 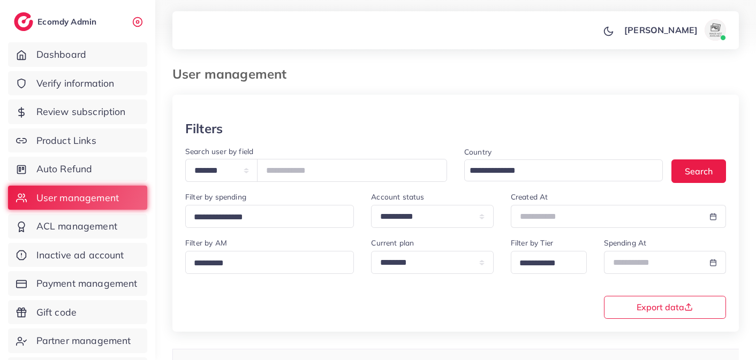 What do you see at coordinates (66, 141) in the screenshot?
I see `span: Product Links` at bounding box center [66, 141].